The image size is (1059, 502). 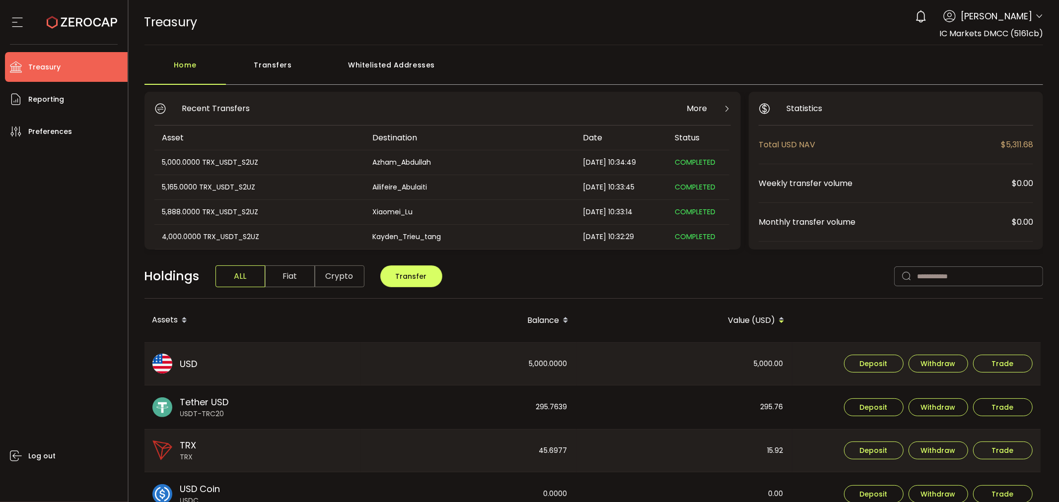 I want to click on span: USD Coin, so click(x=200, y=489).